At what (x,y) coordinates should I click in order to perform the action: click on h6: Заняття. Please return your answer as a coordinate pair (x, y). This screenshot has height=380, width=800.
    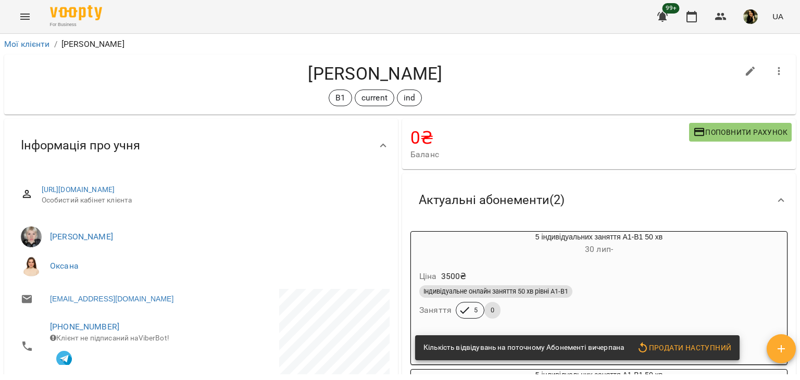
    Looking at the image, I should click on (435, 310).